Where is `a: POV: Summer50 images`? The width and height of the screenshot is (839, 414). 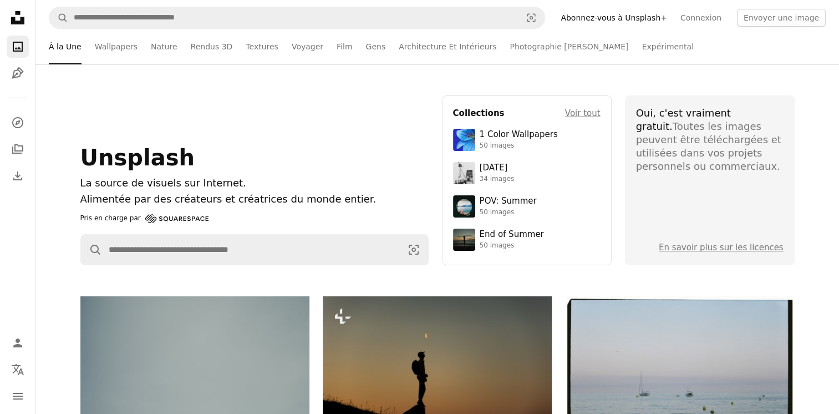 a: POV: Summer50 images is located at coordinates (527, 206).